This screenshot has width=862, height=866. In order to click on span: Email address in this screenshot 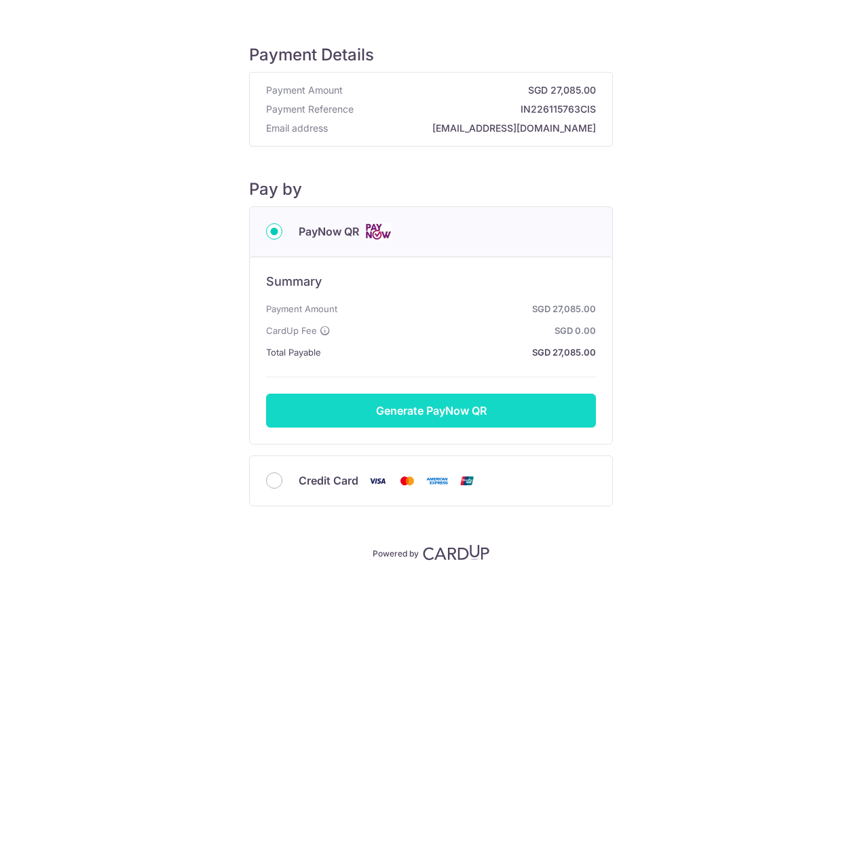, I will do `click(296, 128)`.